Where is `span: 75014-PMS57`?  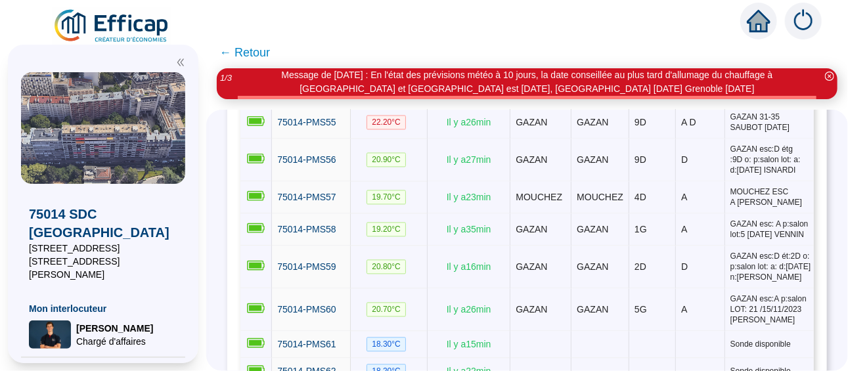
span: 75014-PMS57 is located at coordinates (307, 197).